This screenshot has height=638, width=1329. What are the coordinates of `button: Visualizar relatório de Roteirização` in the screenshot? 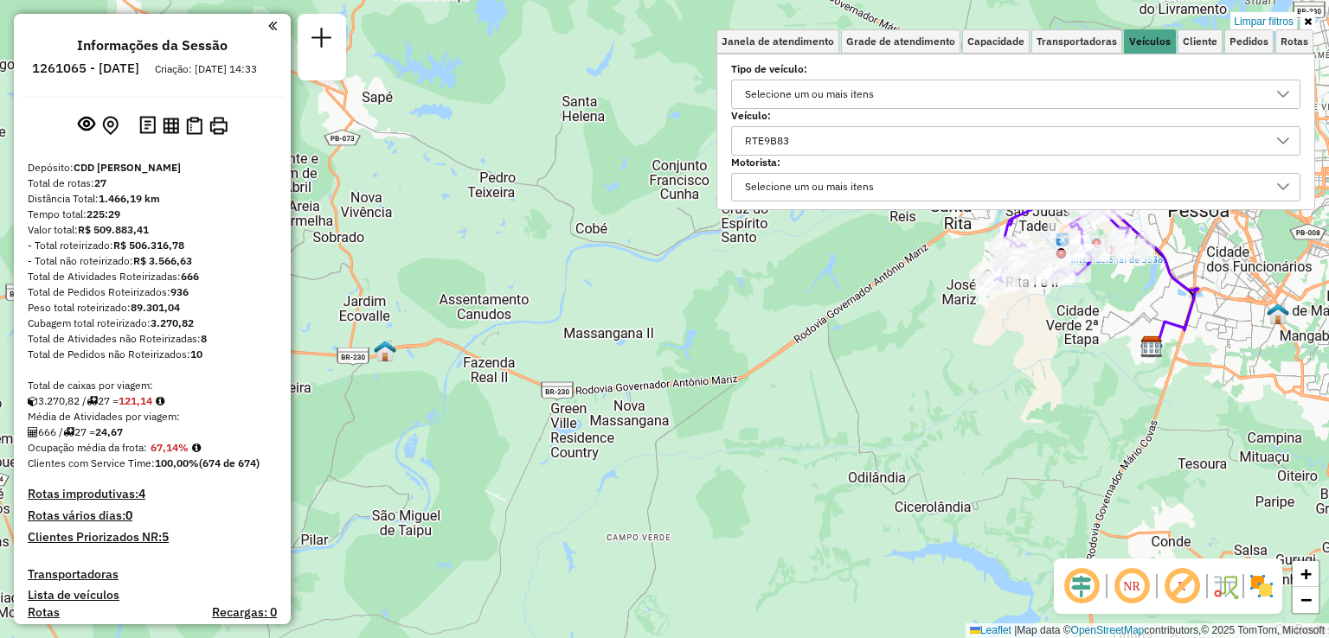 It's located at (170, 125).